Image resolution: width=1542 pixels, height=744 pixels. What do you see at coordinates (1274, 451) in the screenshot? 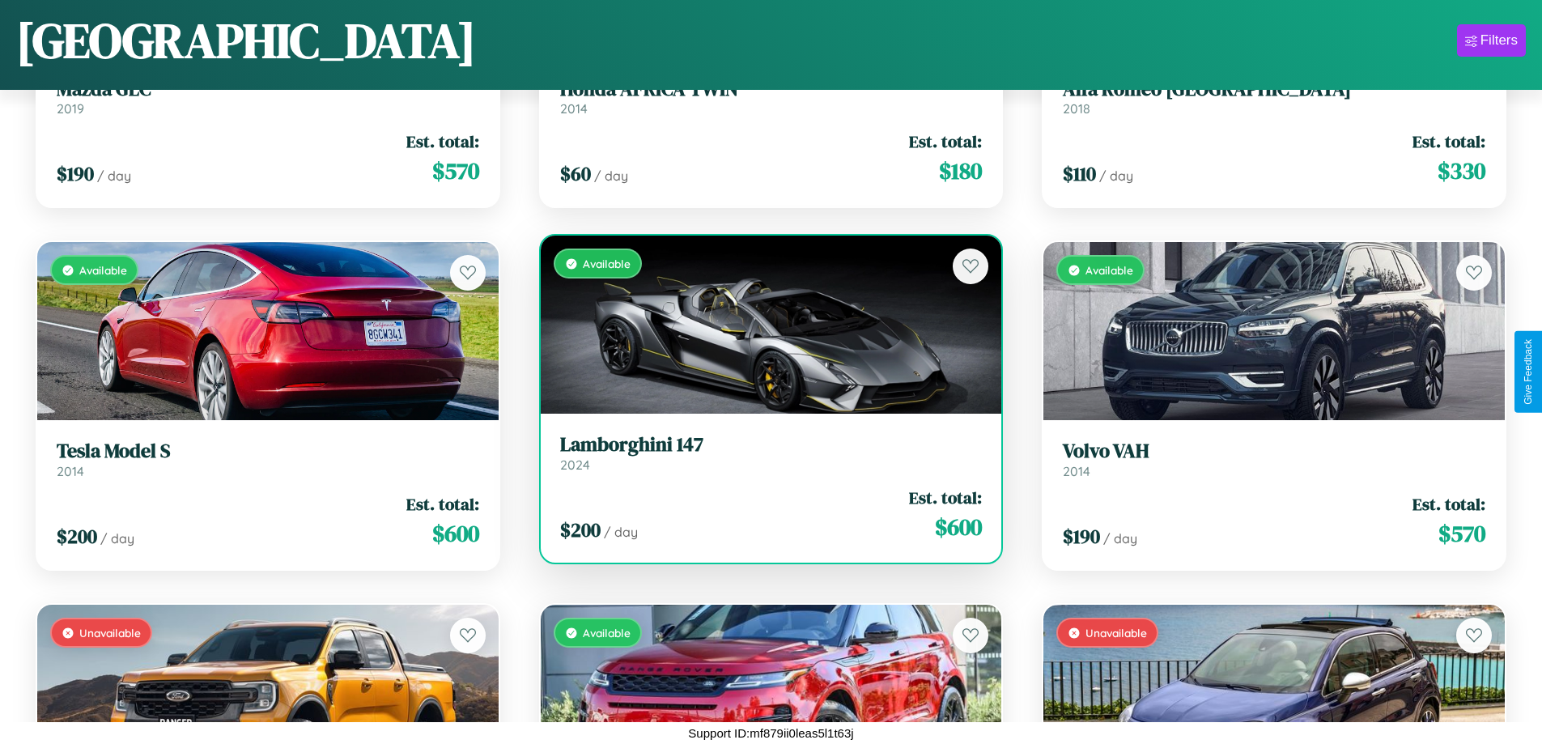
I see `h3: Volvo VAH` at bounding box center [1274, 451].